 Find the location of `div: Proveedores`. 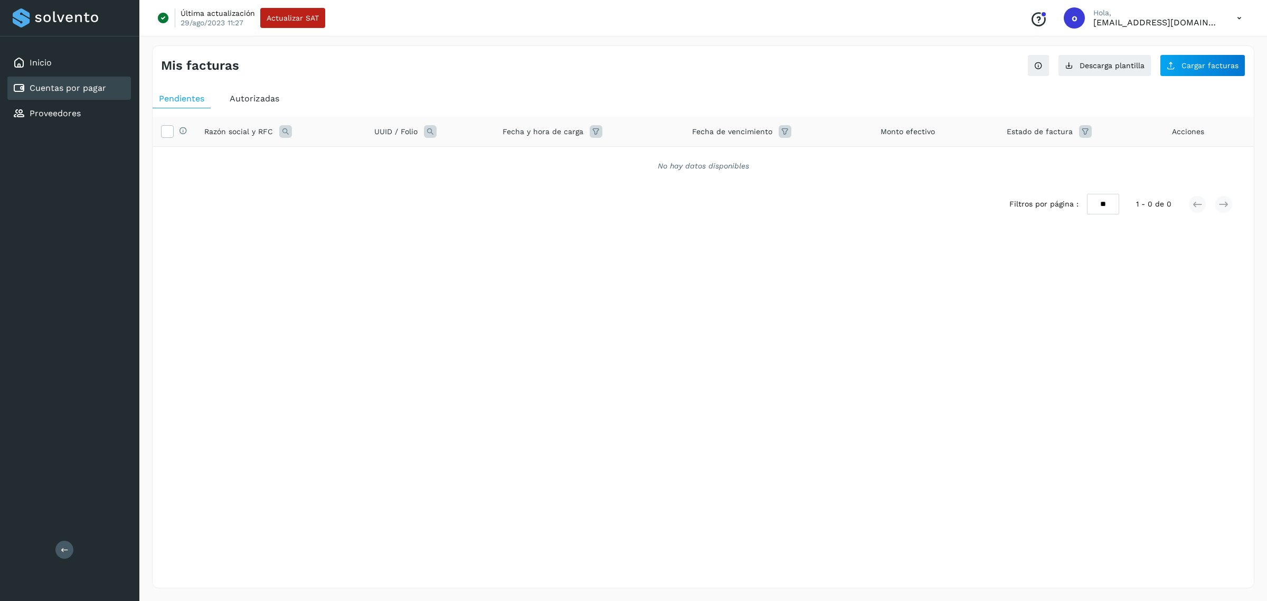

div: Proveedores is located at coordinates (69, 113).